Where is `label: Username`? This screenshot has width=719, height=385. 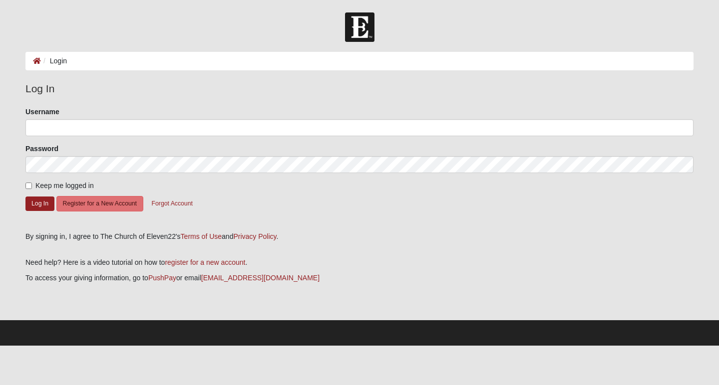
label: Username is located at coordinates (42, 112).